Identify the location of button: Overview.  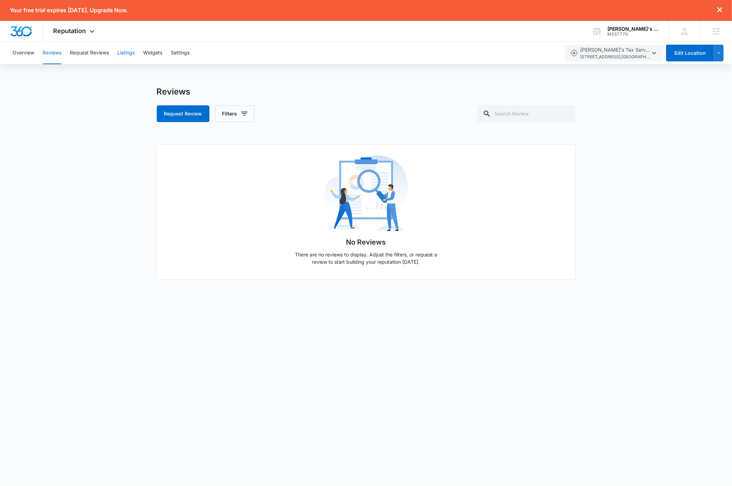
(23, 53).